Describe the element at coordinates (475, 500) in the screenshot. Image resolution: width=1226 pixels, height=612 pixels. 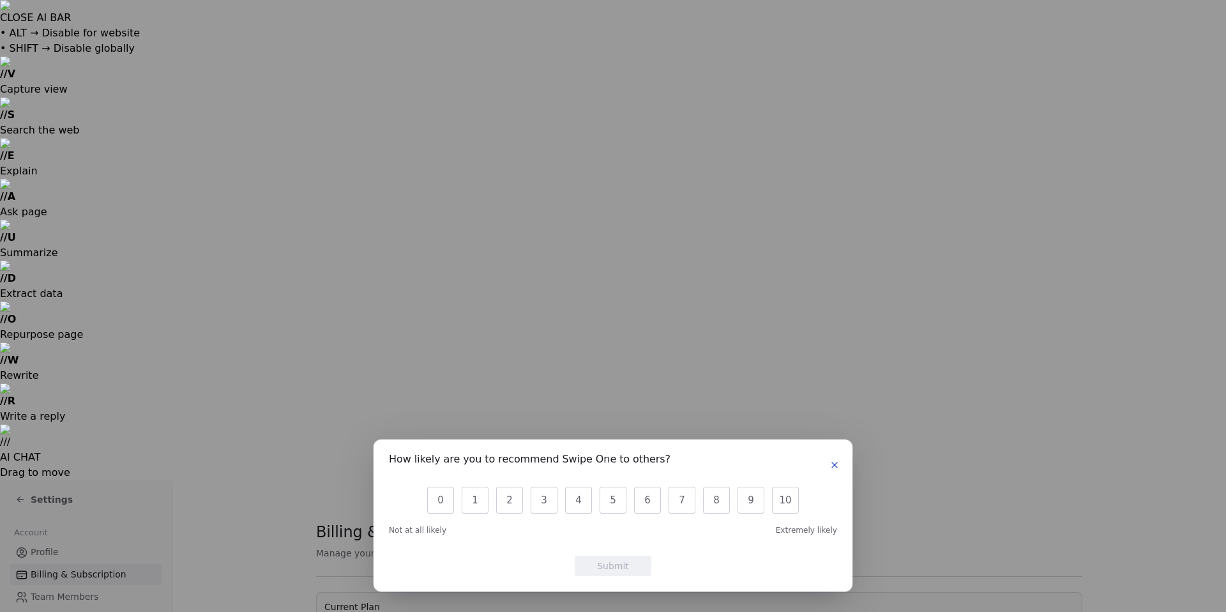
I see `button: 1` at that location.